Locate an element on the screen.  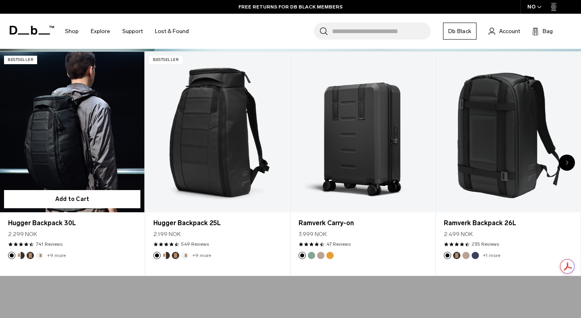
a: 549 reviews is located at coordinates (195, 244).